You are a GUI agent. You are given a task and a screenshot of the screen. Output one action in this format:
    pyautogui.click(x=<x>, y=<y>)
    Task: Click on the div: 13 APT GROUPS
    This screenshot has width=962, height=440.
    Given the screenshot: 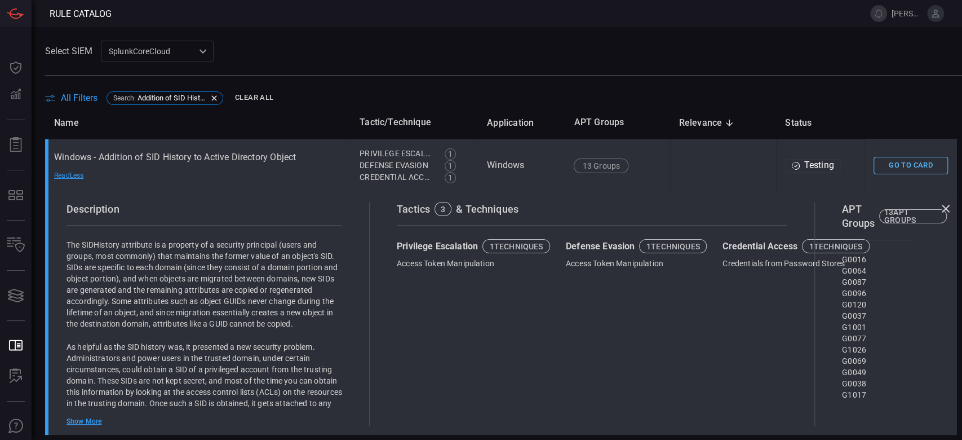 What is the action you would take?
    pyautogui.click(x=913, y=216)
    